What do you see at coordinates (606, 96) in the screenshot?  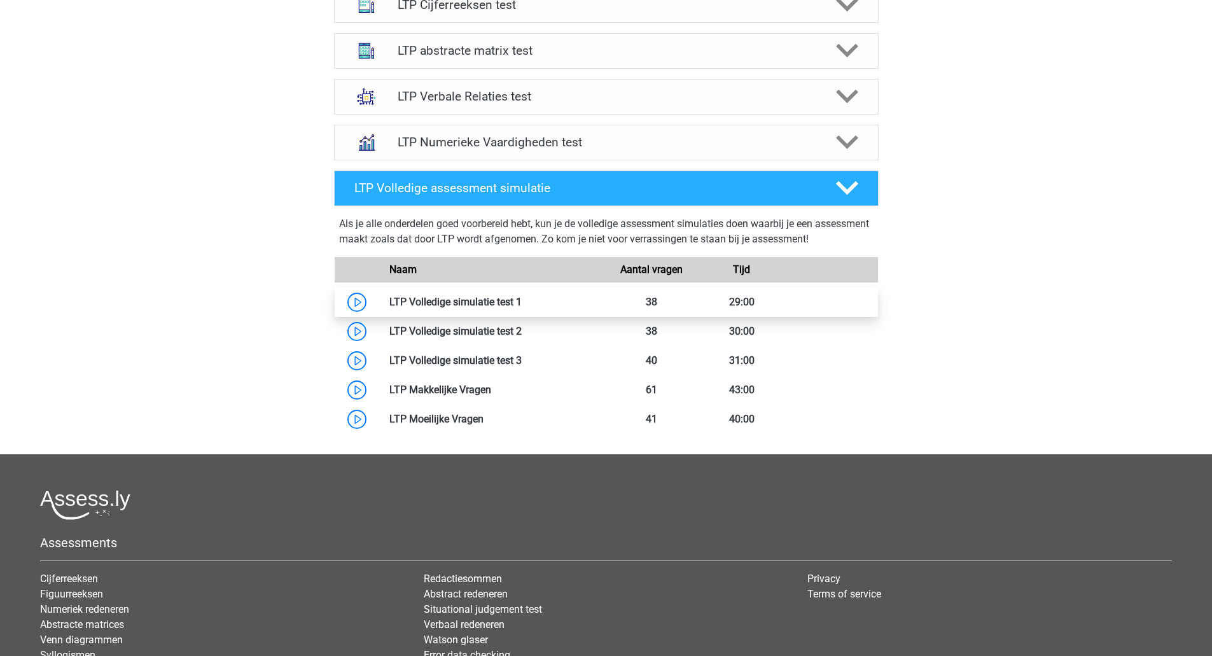 I see `h4: LTP Verbale Relaties test` at bounding box center [606, 96].